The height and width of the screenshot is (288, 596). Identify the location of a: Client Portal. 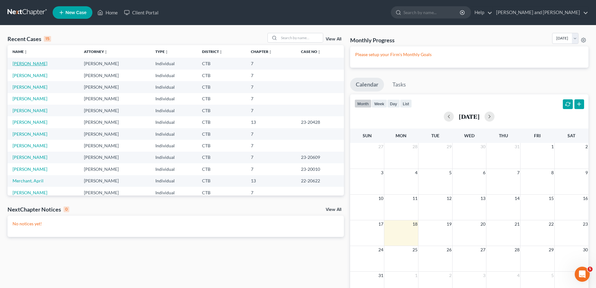
(141, 13).